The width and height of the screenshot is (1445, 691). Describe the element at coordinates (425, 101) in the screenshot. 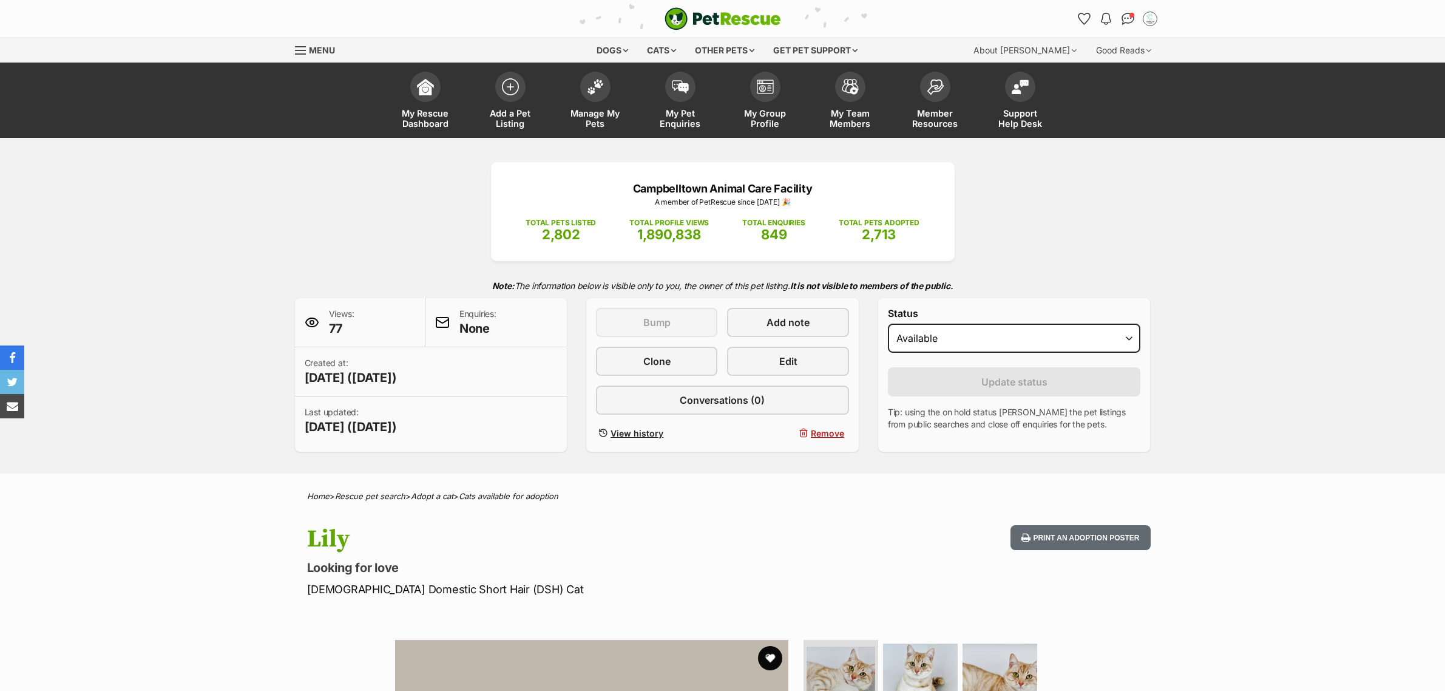

I see `a: My Rescue Dashboard` at that location.